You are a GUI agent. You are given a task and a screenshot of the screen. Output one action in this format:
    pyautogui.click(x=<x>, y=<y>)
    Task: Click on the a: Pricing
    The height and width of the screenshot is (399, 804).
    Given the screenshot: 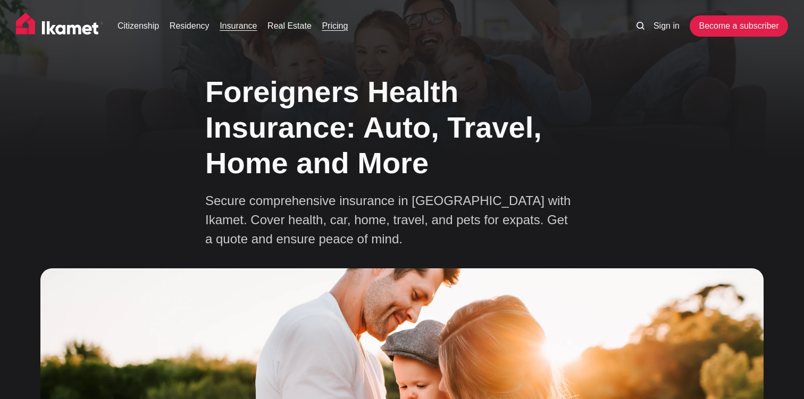 What is the action you would take?
    pyautogui.click(x=334, y=26)
    